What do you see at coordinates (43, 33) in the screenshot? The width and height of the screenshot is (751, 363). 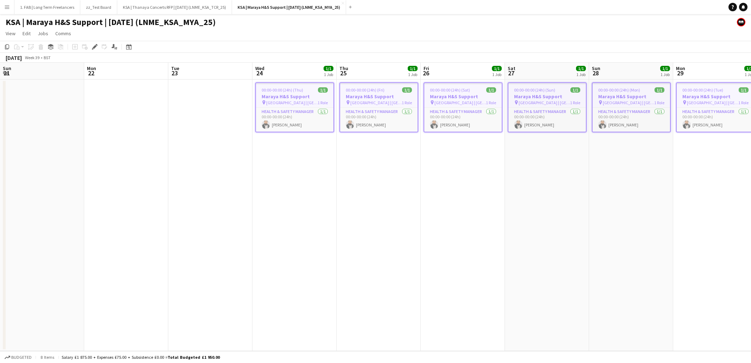 I see `a: Jobs` at bounding box center [43, 33].